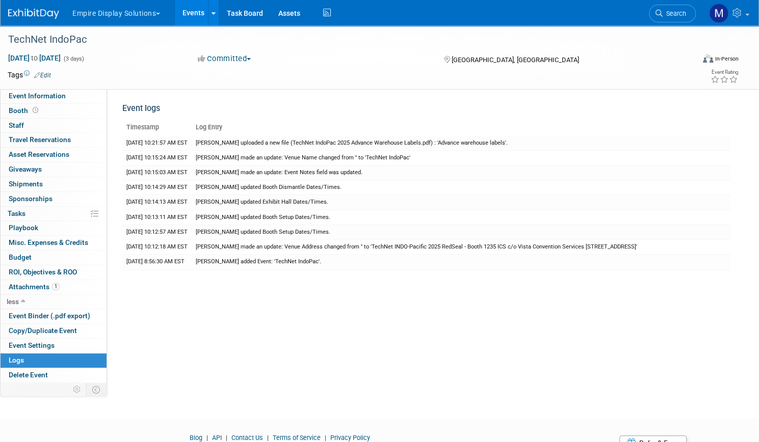 The height and width of the screenshot is (442, 759). I want to click on a: Attachments1, so click(53, 287).